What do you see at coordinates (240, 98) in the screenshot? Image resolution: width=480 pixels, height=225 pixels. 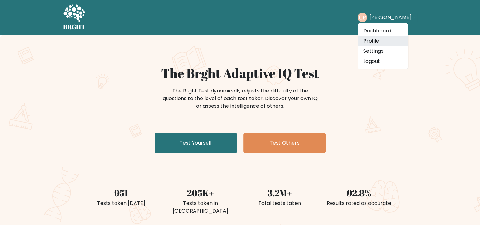 I see `div: The Brght Test dynamically adjusts the difficulty of the questions to the level of each test take...` at bounding box center [240, 98].